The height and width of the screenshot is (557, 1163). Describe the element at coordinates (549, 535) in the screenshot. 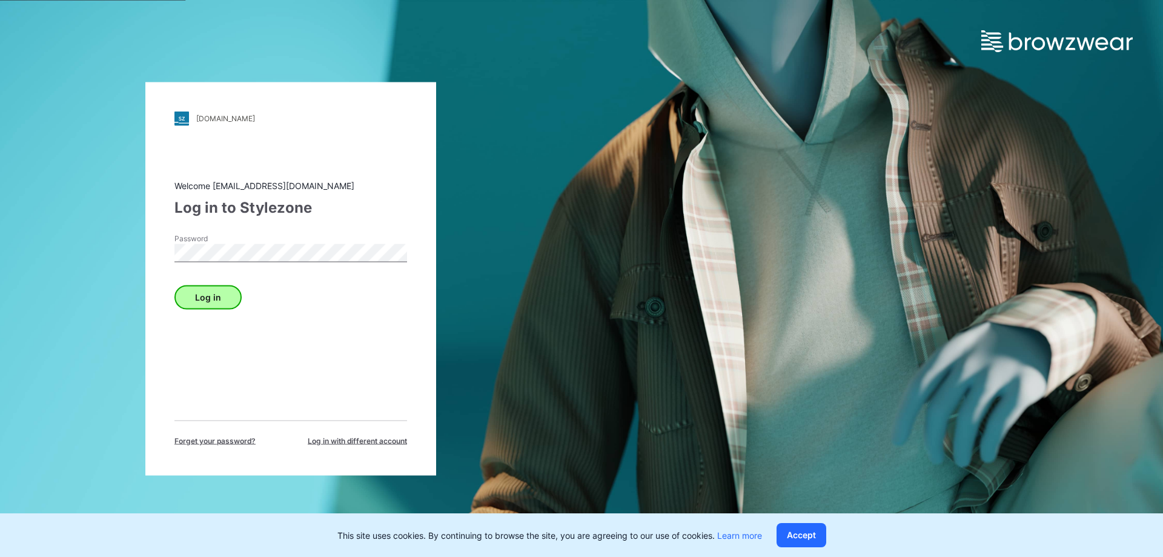

I see `p: This site uses cookies. By continuing to browse the site, you are agreeing to our use of cookies.` at that location.